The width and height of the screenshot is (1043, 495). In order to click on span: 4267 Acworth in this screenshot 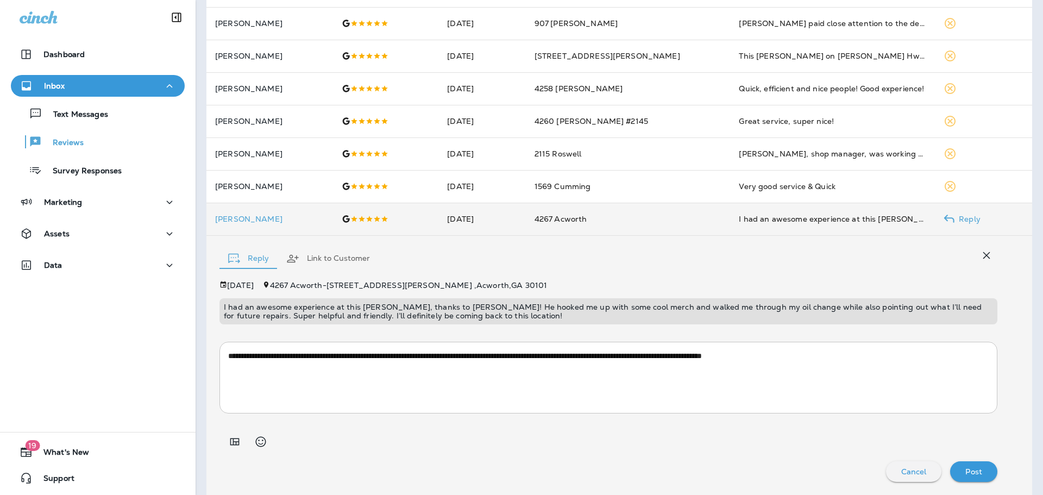, I will do `click(561, 219)`.